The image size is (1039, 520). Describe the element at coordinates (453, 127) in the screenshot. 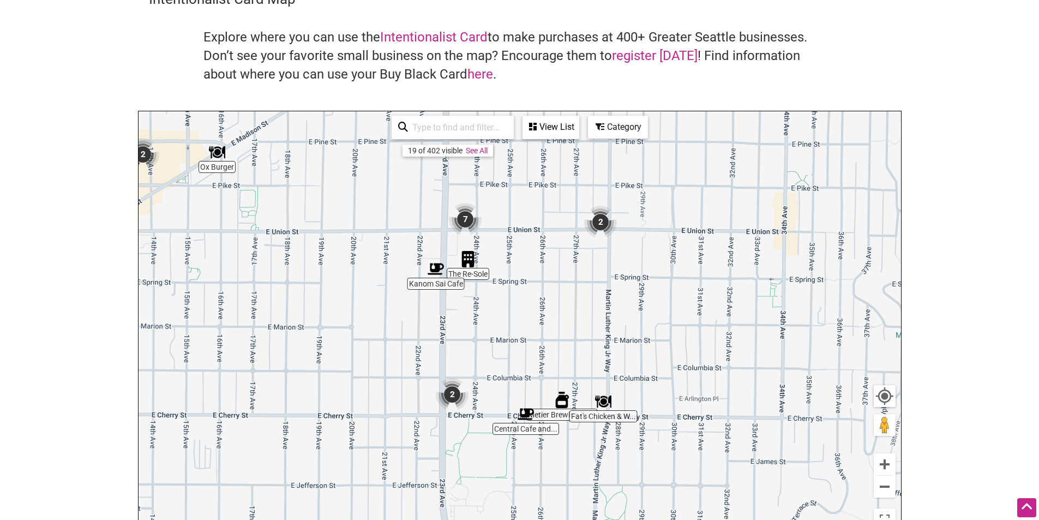

I see `div: Type to search and filter` at that location.